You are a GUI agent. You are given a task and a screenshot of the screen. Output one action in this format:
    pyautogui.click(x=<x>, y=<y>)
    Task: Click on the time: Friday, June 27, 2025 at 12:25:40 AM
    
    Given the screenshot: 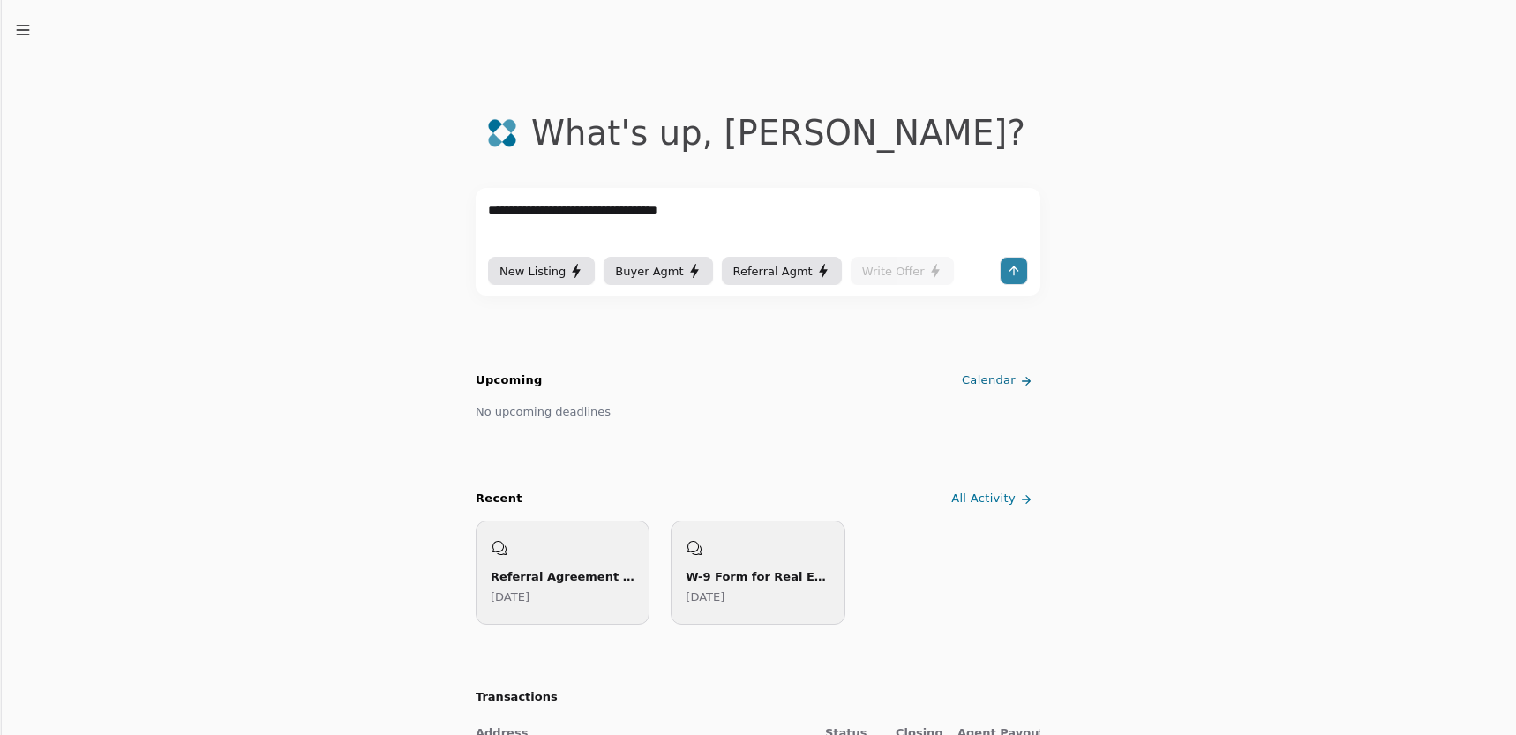 What is the action you would take?
    pyautogui.click(x=510, y=596)
    